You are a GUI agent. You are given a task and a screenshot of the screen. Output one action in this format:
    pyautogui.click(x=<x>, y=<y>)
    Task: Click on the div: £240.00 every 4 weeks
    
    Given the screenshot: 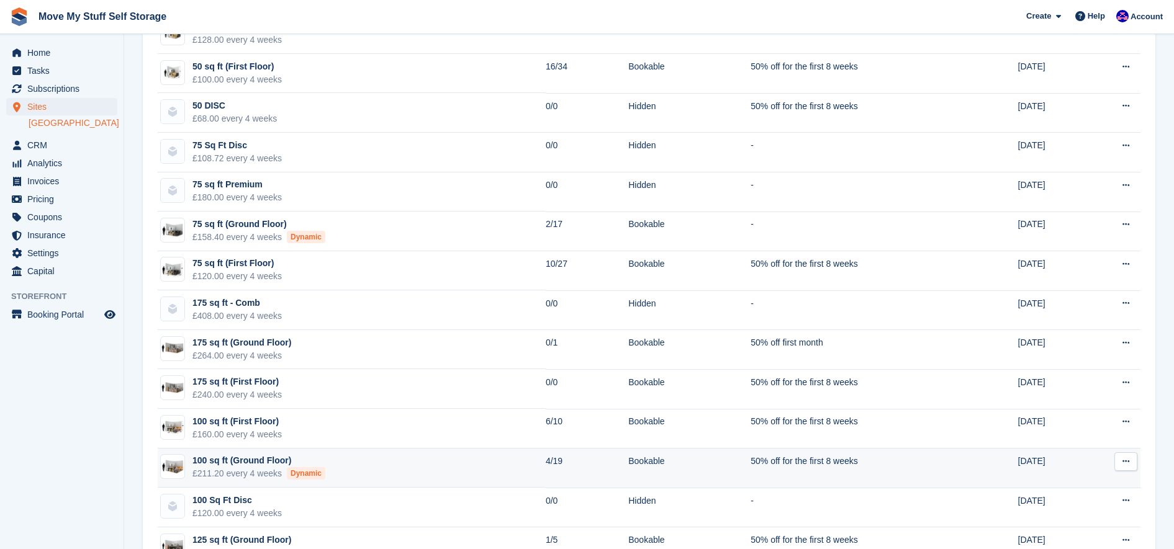 What is the action you would take?
    pyautogui.click(x=237, y=395)
    